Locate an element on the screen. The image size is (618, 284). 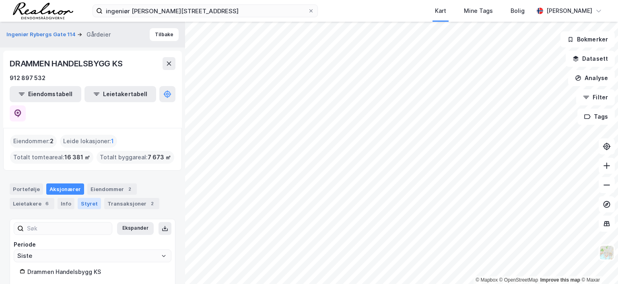
a: OpenStreetMap is located at coordinates (518, 280).